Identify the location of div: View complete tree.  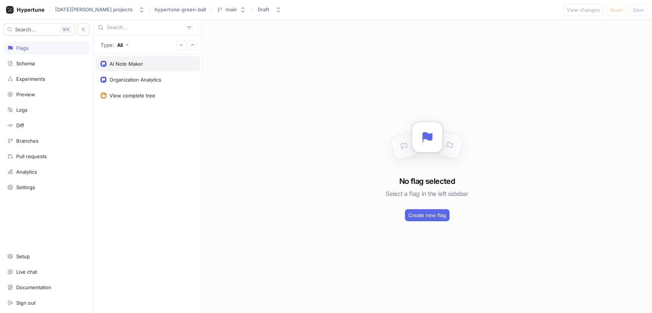
(132, 96).